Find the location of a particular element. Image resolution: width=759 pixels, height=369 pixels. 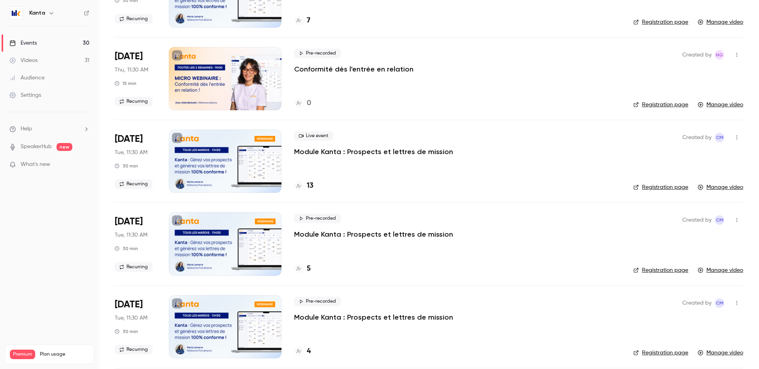

div: Videos is located at coordinates (23, 60).